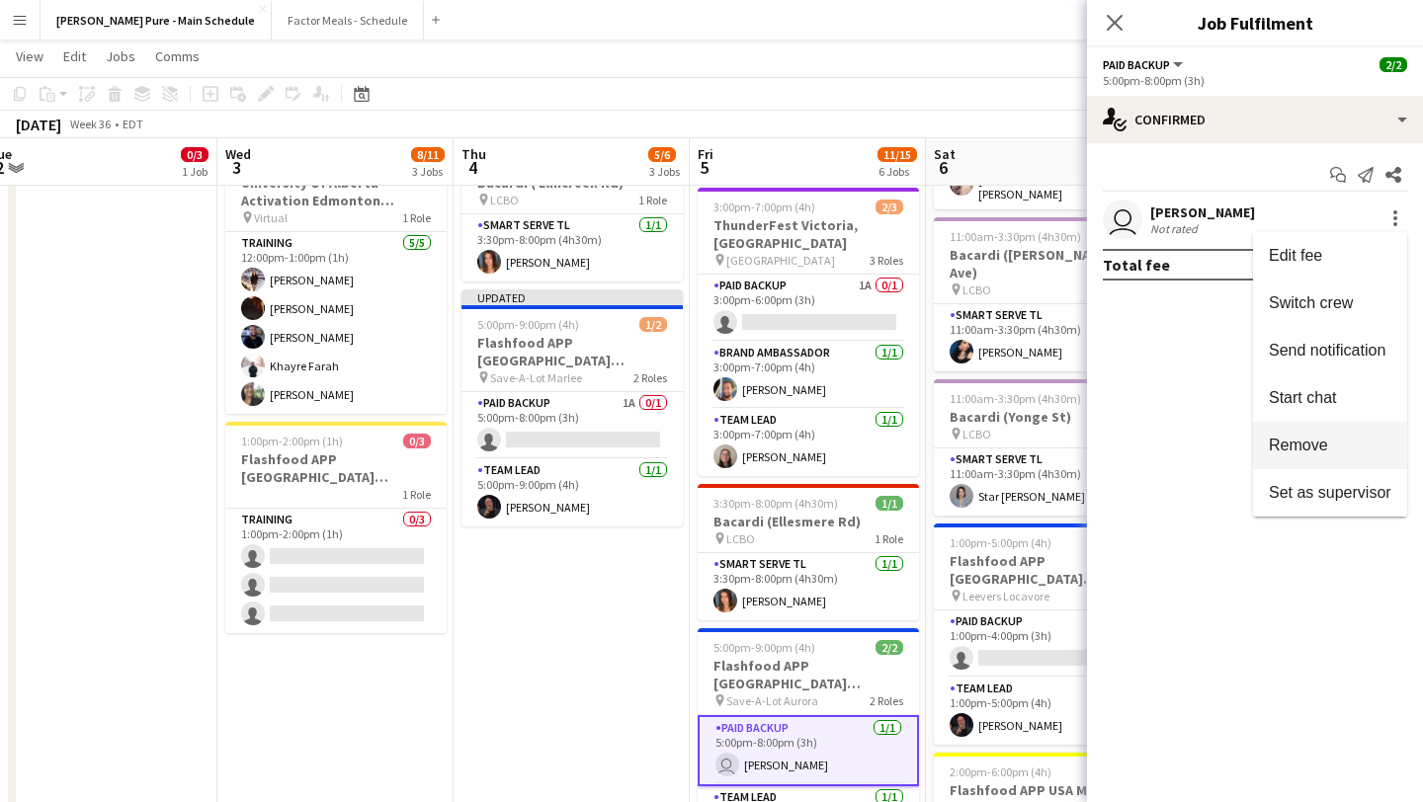  I want to click on button: Edit fee, so click(1330, 256).